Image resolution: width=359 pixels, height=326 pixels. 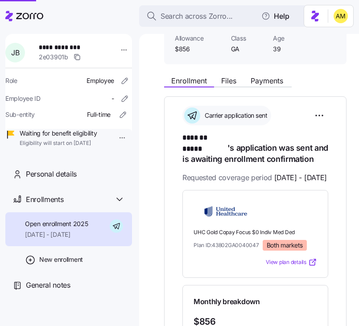 I want to click on span: Payments, so click(x=266, y=81).